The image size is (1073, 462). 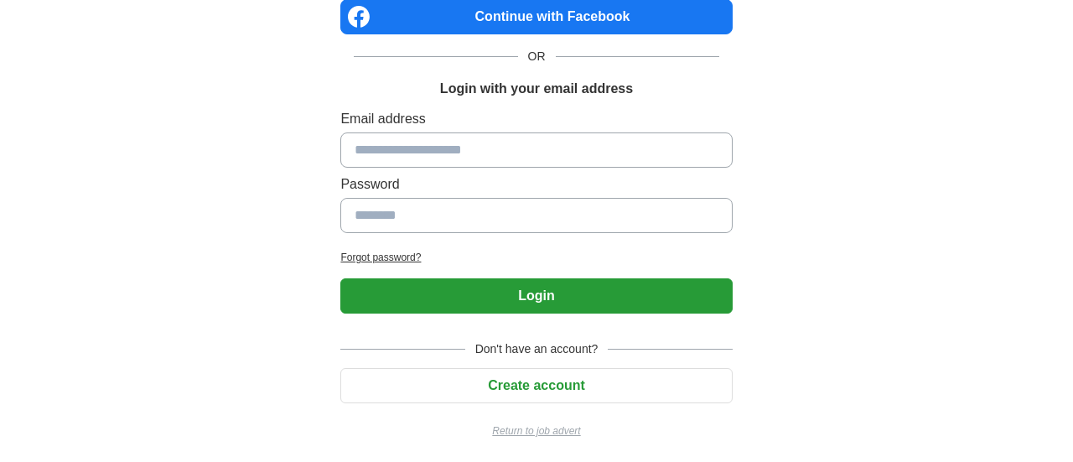 What do you see at coordinates (536, 386) in the screenshot?
I see `button: Create account` at bounding box center [536, 386].